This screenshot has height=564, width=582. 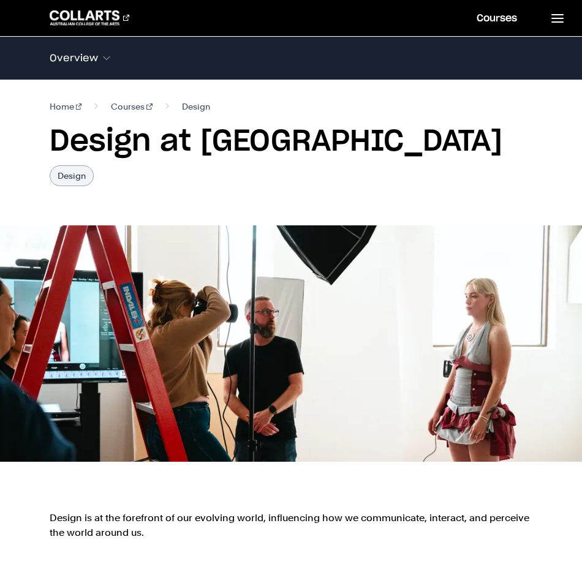 What do you see at coordinates (74, 58) in the screenshot?
I see `span: Overview` at bounding box center [74, 58].